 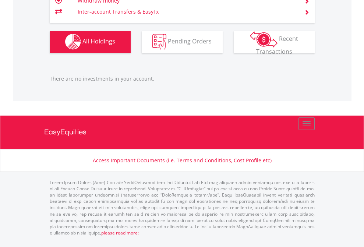 I want to click on a: Access Important Documents (i.e. Terms and Conditions, Cost Profile etc), so click(x=182, y=160).